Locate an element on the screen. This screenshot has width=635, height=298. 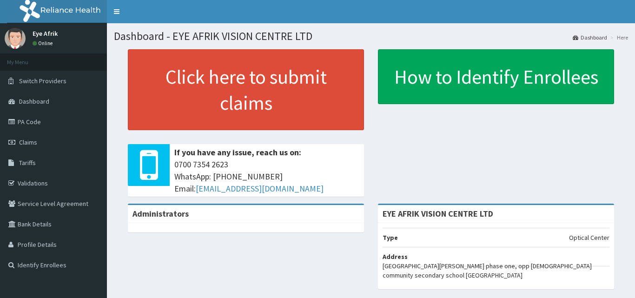
a: Dashboard is located at coordinates (590, 37).